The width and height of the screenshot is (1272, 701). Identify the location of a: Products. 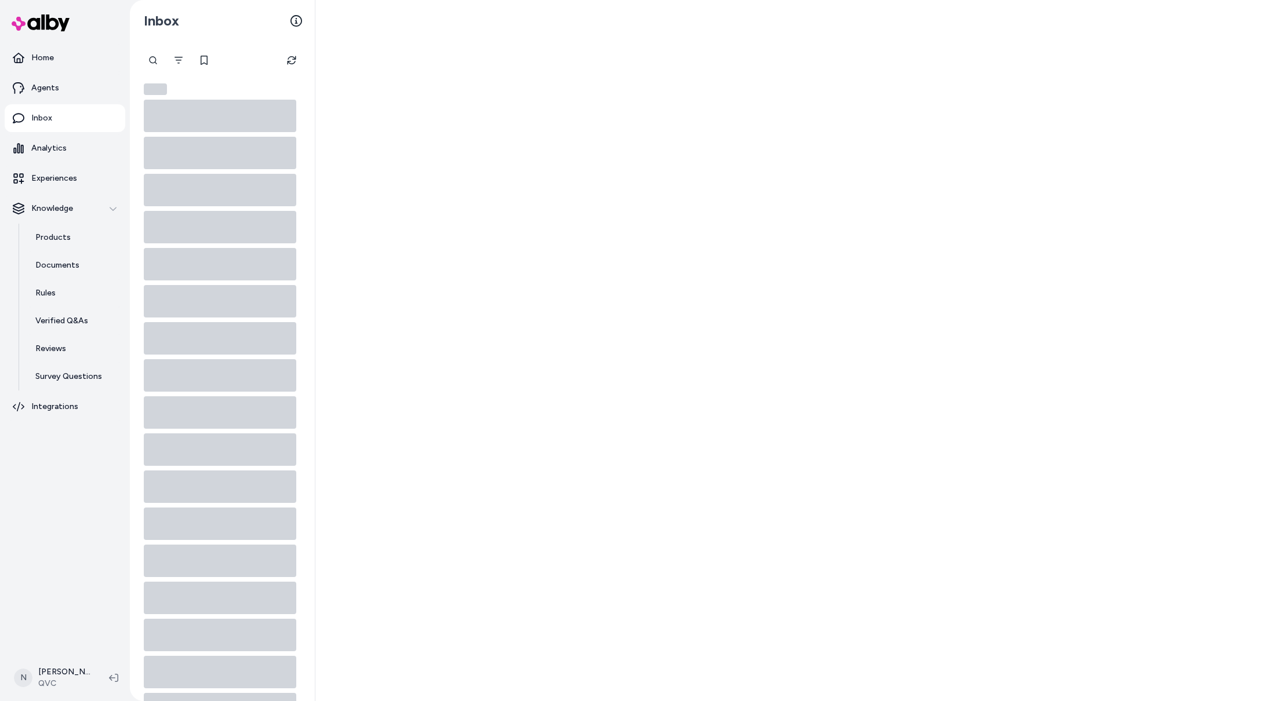
(74, 238).